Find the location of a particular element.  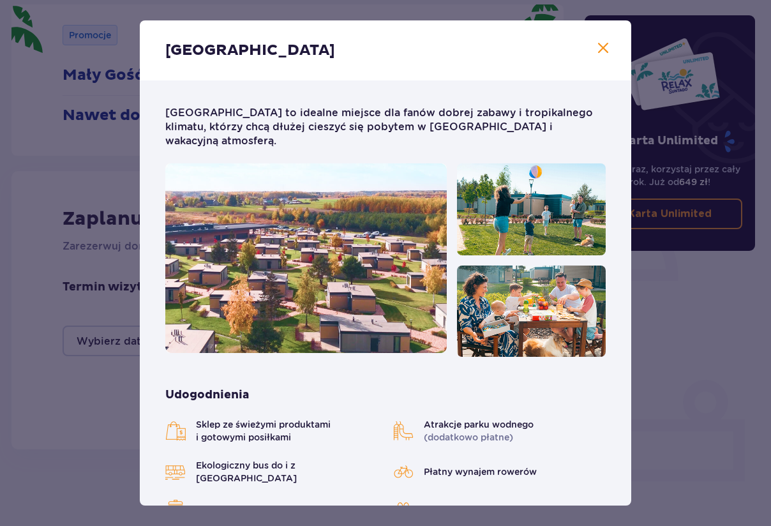

img: grill icon is located at coordinates (176, 510).